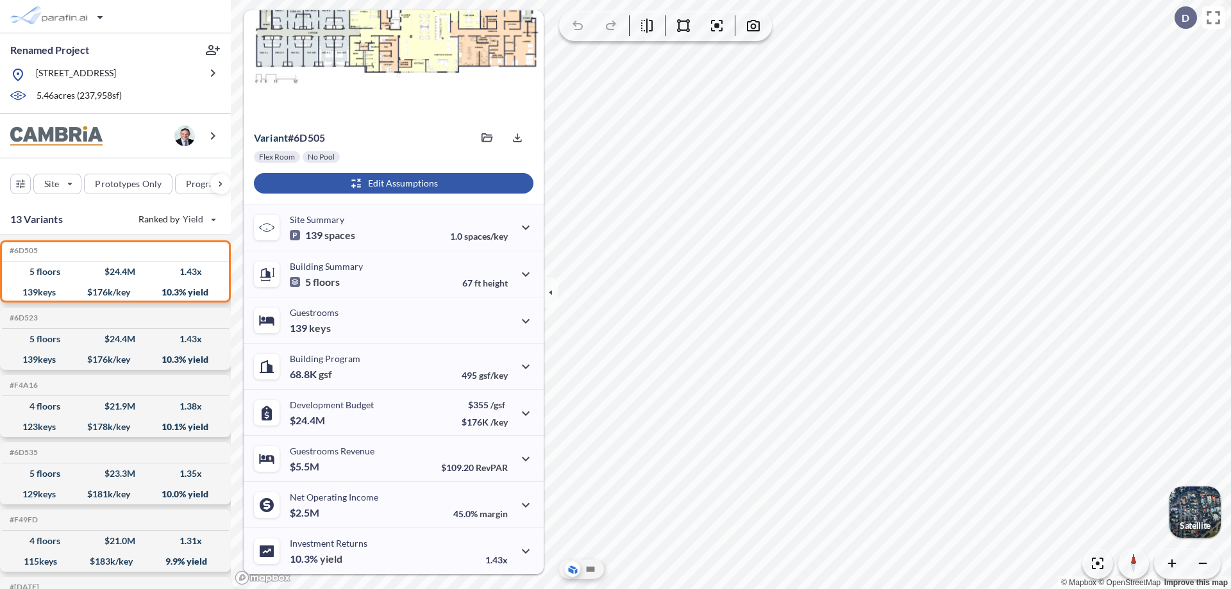  What do you see at coordinates (1129, 583) in the screenshot?
I see `a: OpenStreetMap` at bounding box center [1129, 583].